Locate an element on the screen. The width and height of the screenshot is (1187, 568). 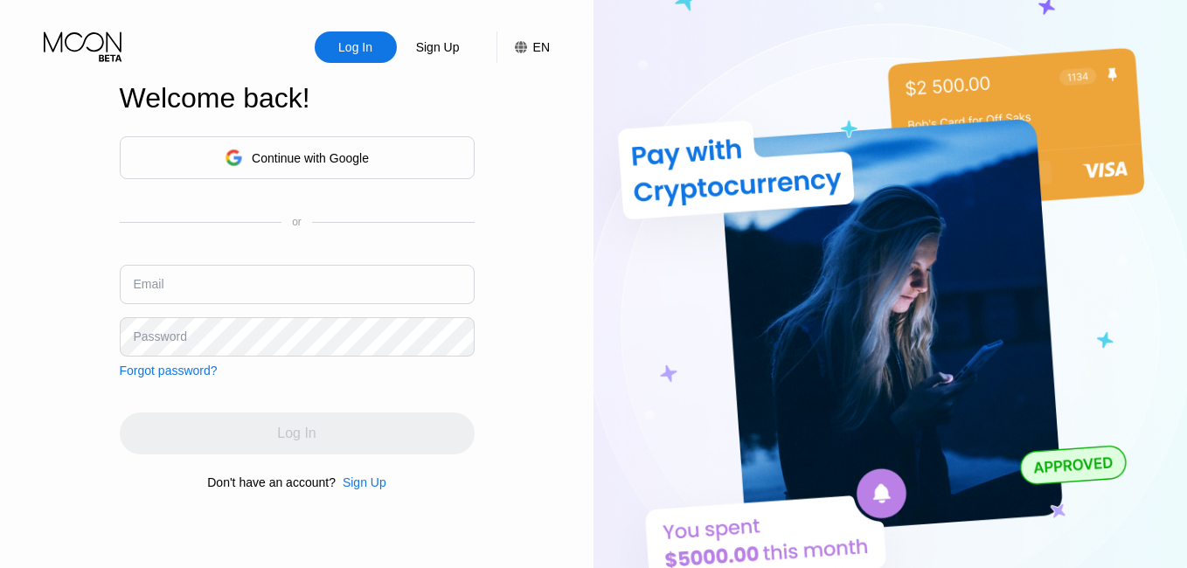
div: Forgot password? is located at coordinates (169, 371).